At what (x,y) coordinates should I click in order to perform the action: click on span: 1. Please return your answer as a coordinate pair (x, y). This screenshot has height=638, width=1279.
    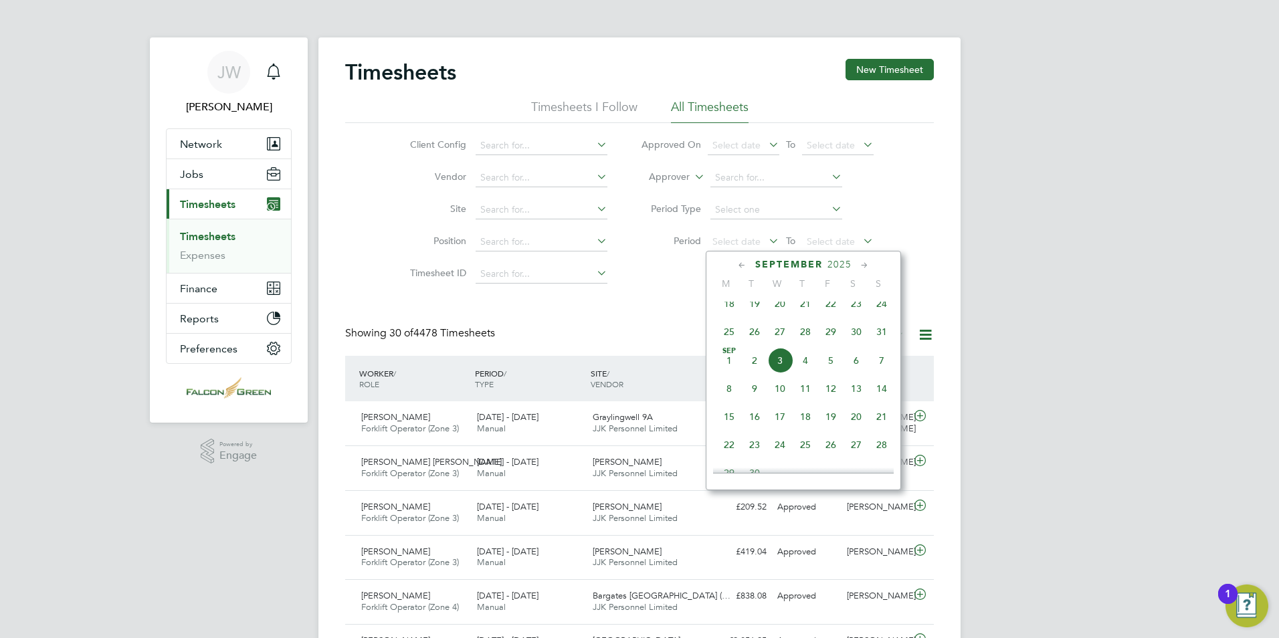
    Looking at the image, I should click on (729, 360).